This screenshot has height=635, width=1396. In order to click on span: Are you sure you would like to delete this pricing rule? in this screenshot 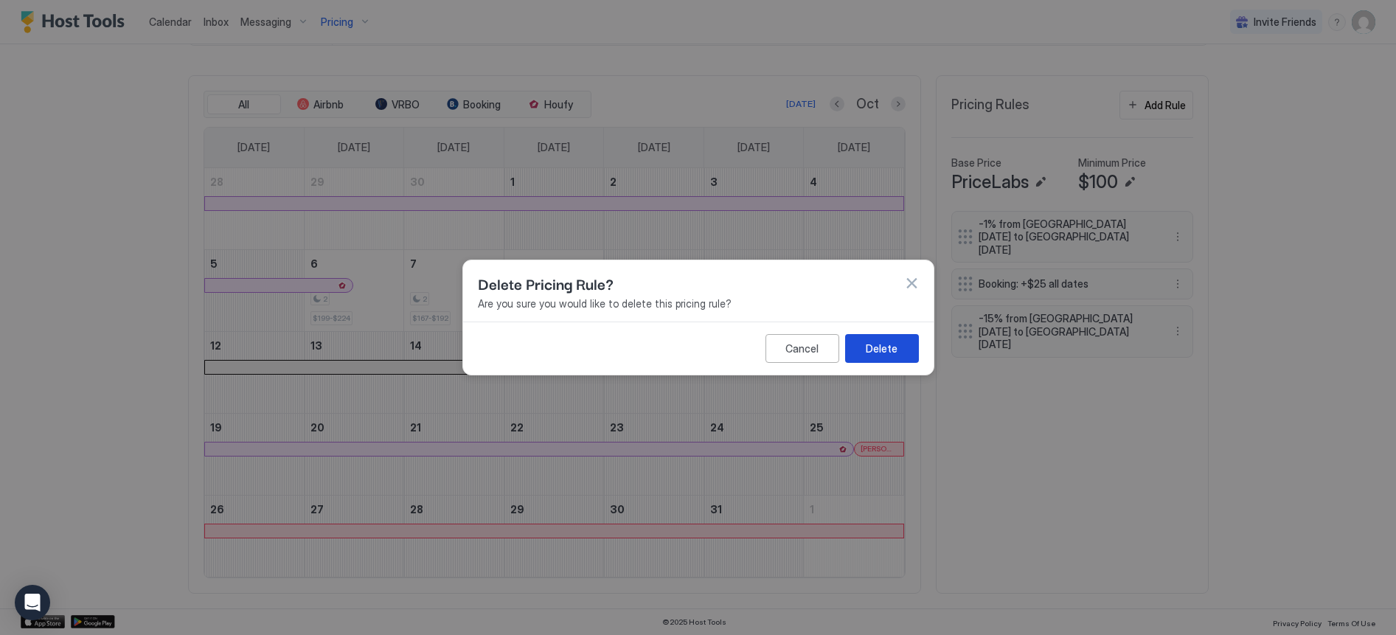, I will do `click(698, 304)`.